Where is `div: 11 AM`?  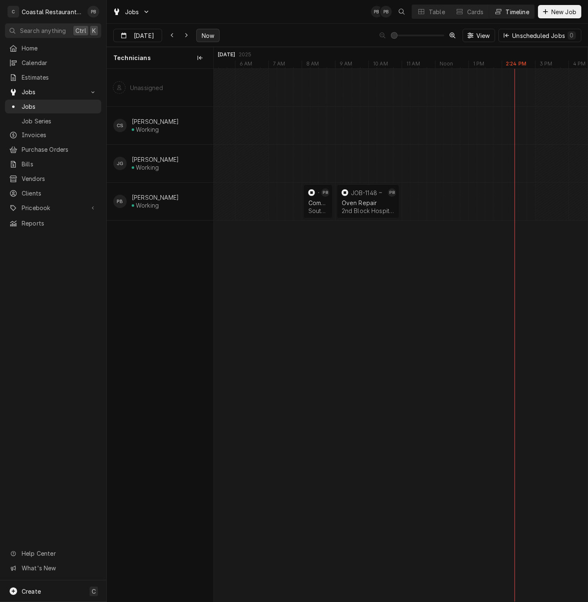
div: 11 AM is located at coordinates (413, 65).